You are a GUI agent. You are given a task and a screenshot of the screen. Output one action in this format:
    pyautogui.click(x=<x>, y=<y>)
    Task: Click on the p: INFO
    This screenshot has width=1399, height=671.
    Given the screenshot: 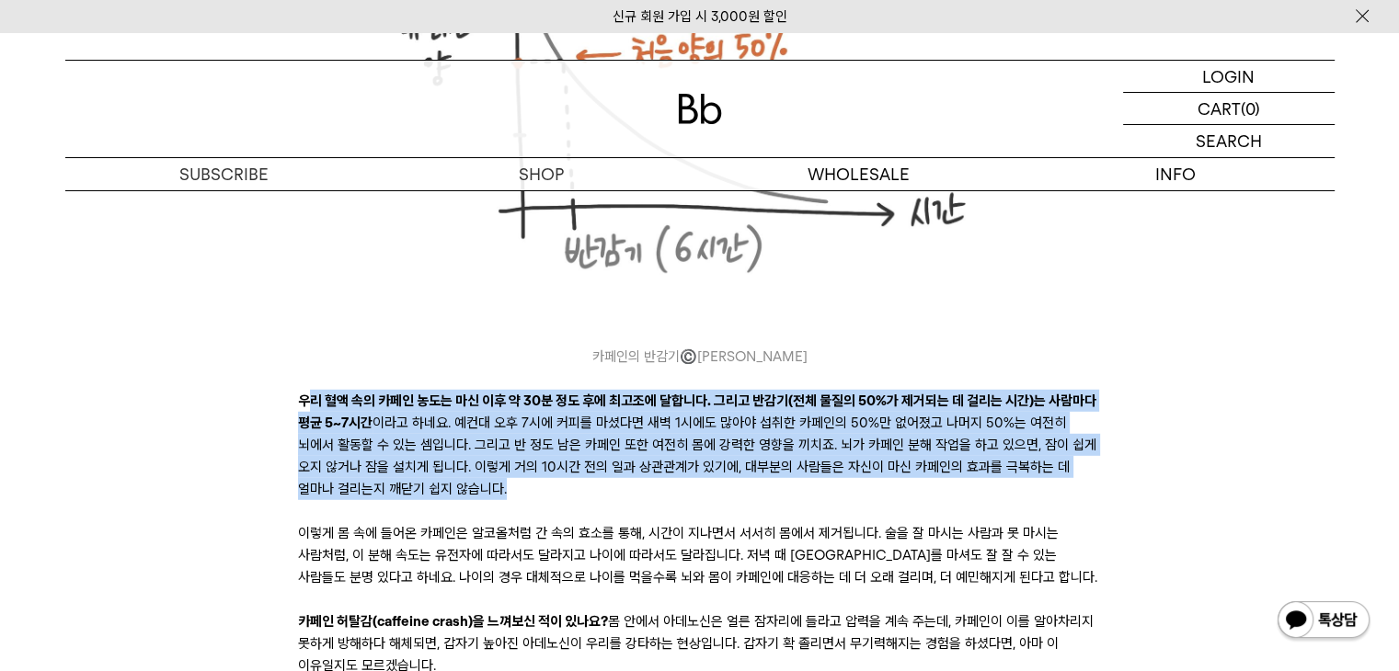 What is the action you would take?
    pyautogui.click(x=1175, y=174)
    